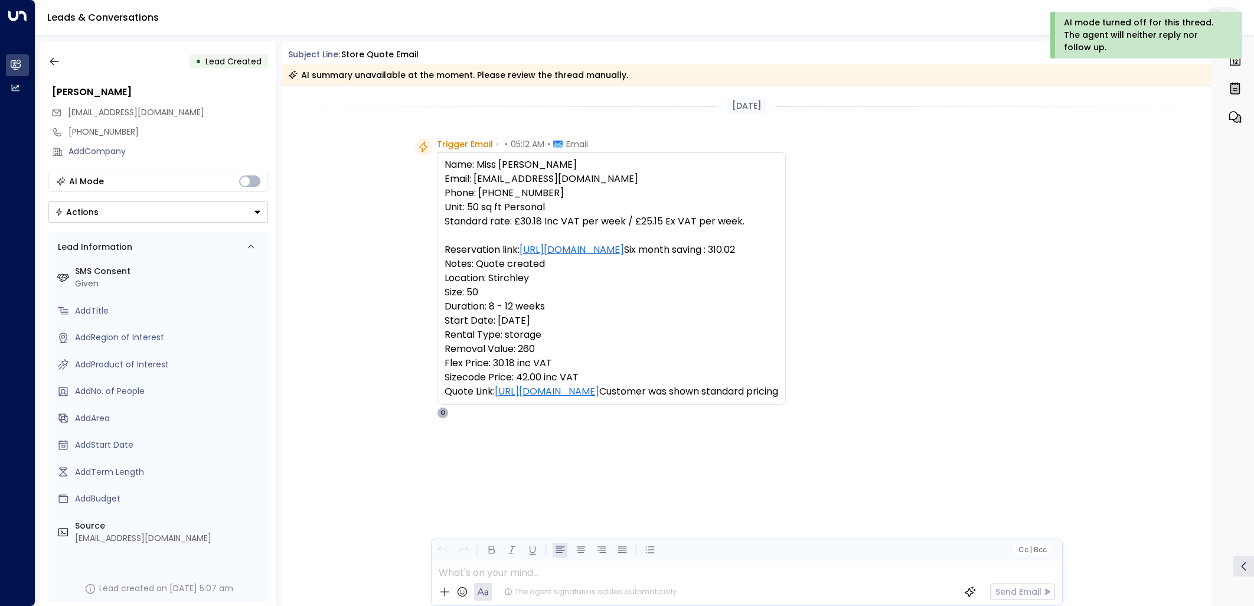  I want to click on button: Undo, so click(442, 549).